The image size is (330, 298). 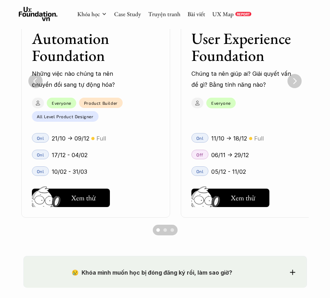 I want to click on a: Truyện tranh, so click(x=164, y=14).